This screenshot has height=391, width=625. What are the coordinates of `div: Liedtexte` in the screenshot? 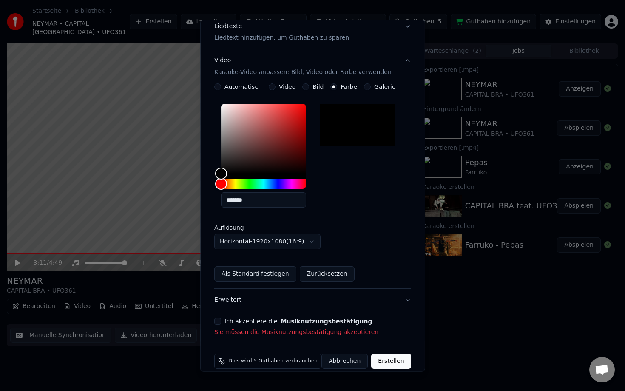 It's located at (228, 26).